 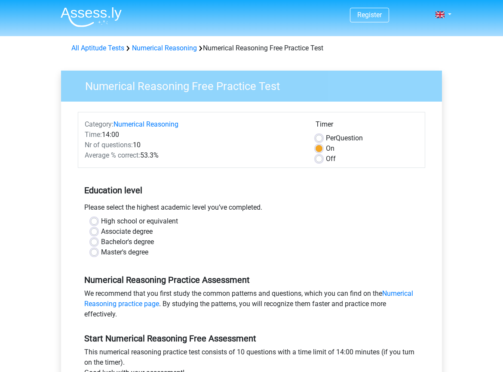 What do you see at coordinates (252, 48) in the screenshot?
I see `div: Numerical Reasoning Free Practice Test` at bounding box center [252, 48].